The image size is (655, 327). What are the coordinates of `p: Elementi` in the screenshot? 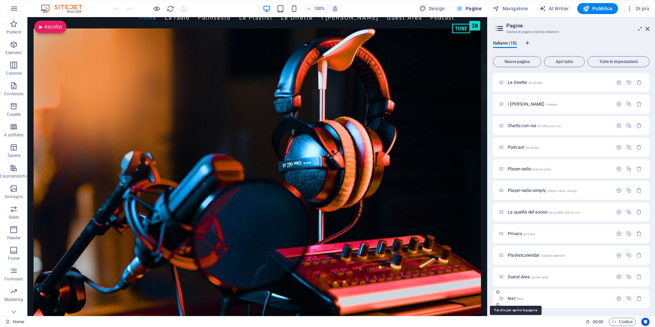 It's located at (14, 53).